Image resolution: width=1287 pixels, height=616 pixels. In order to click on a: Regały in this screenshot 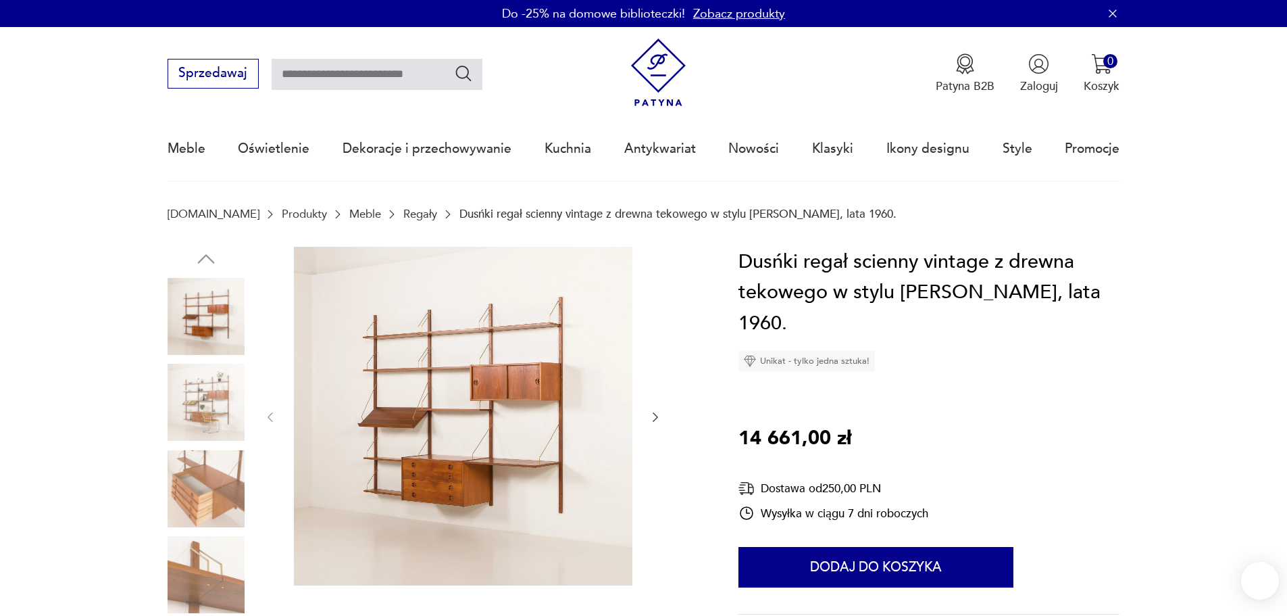, I will do `click(420, 214)`.